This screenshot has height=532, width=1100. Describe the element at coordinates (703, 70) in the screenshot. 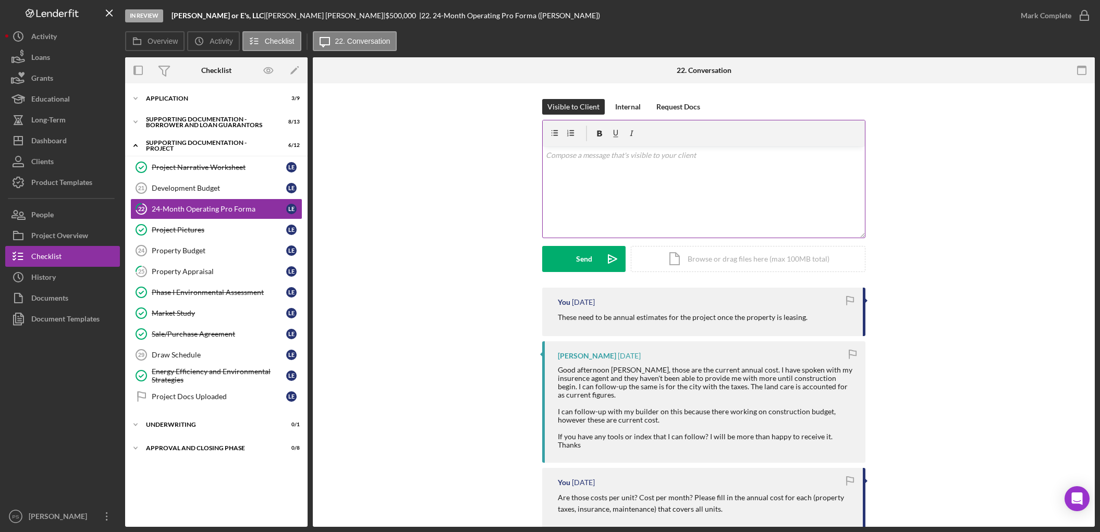

I see `div: 22. Conversation` at that location.